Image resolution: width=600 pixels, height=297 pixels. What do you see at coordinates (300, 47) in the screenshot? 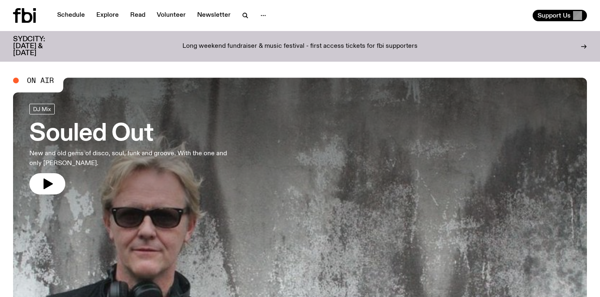
I see `p: Long weekend fundraiser & music festival - first access tickets for fbi supporters` at bounding box center [300, 47].